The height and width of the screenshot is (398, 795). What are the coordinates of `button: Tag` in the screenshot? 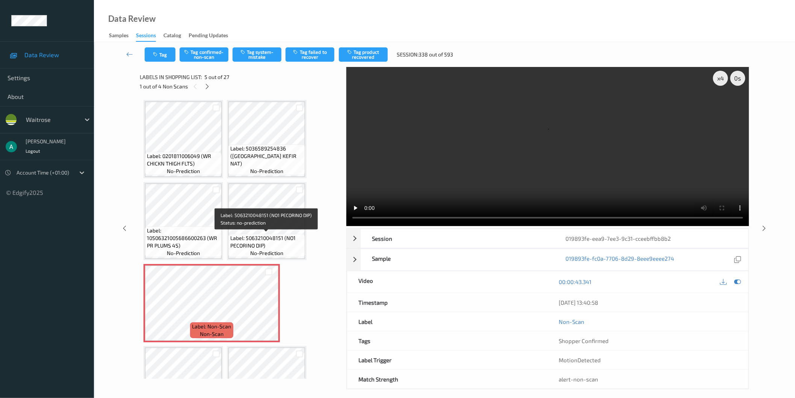 It's located at (160, 54).